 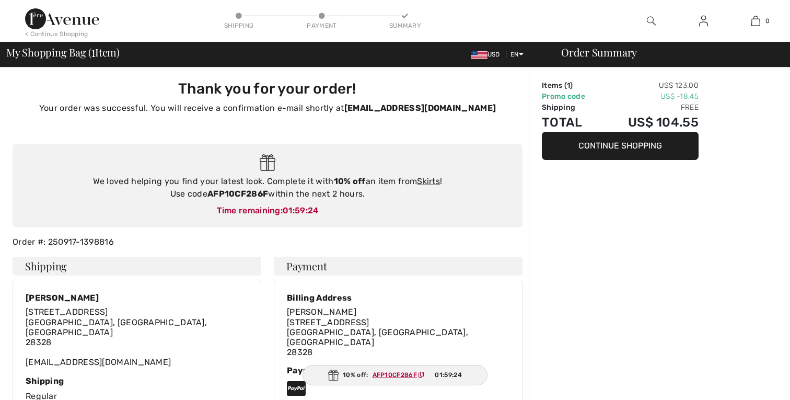 I want to click on div: Time remaining:, so click(x=268, y=211).